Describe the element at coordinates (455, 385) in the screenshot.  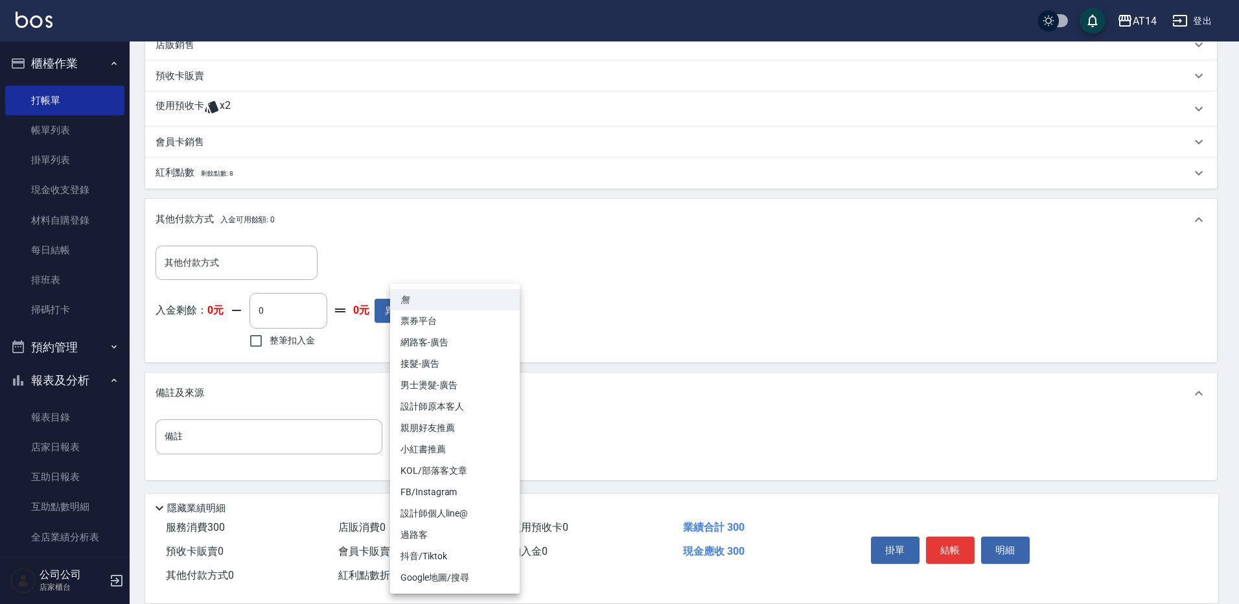
I see `li: 男士燙髮-廣告` at that location.